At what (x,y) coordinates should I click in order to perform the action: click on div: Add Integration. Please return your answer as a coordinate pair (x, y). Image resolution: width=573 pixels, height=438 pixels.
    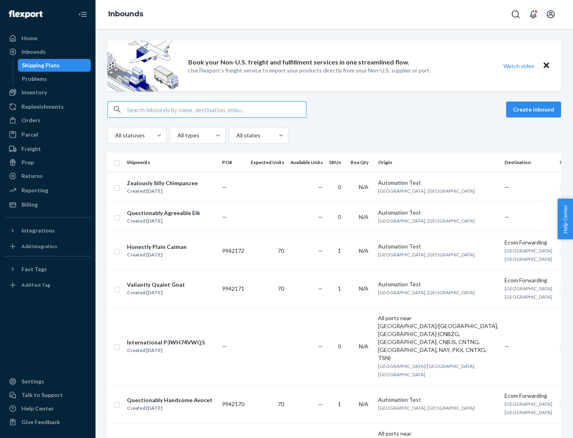
    Looking at the image, I should click on (39, 246).